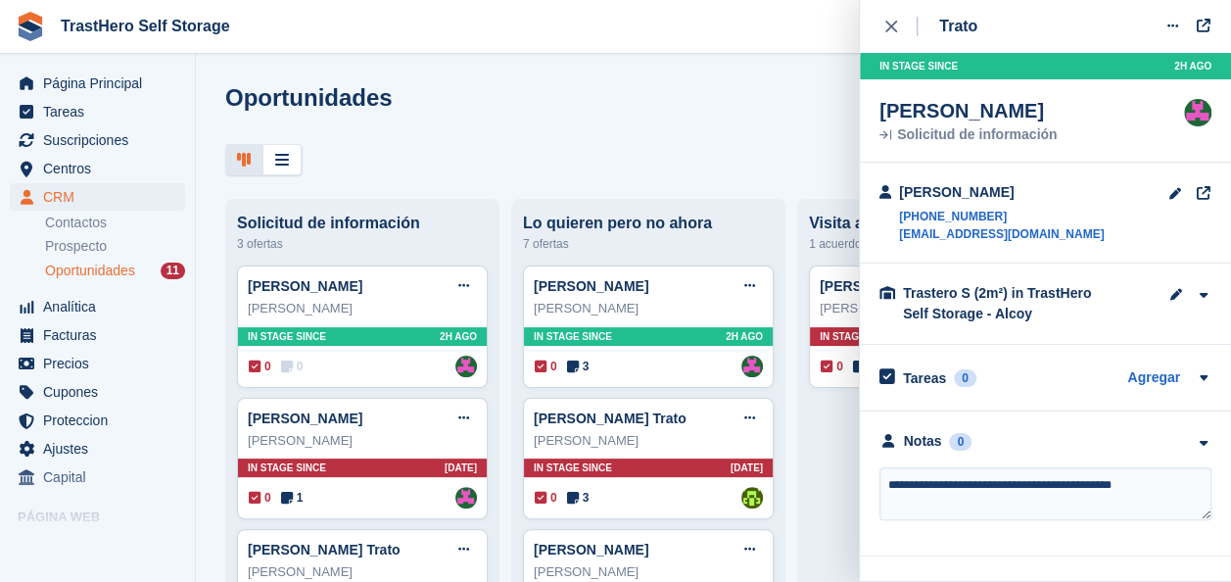 This screenshot has height=582, width=1231. What do you see at coordinates (115, 246) in the screenshot?
I see `a: Prospecto` at bounding box center [115, 246].